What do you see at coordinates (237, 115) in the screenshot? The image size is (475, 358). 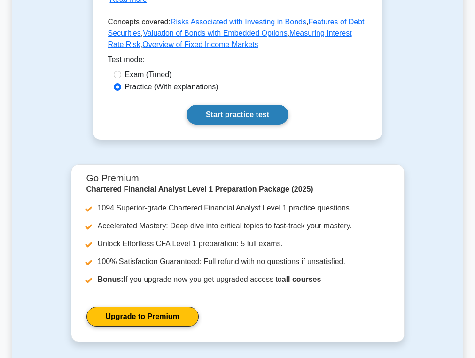 I see `a: Start practice test` at bounding box center [237, 115].